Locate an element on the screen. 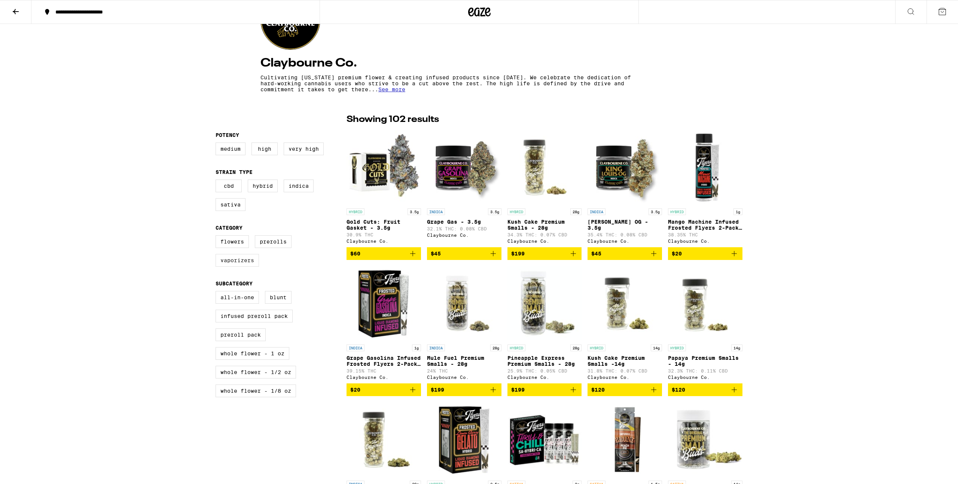 The height and width of the screenshot is (484, 958). label: Blunt is located at coordinates (278, 297).